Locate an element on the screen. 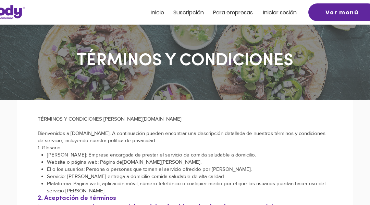 Image resolution: width=370 pixels, height=205 pixels. p: 1. Glosario is located at coordinates (185, 148).